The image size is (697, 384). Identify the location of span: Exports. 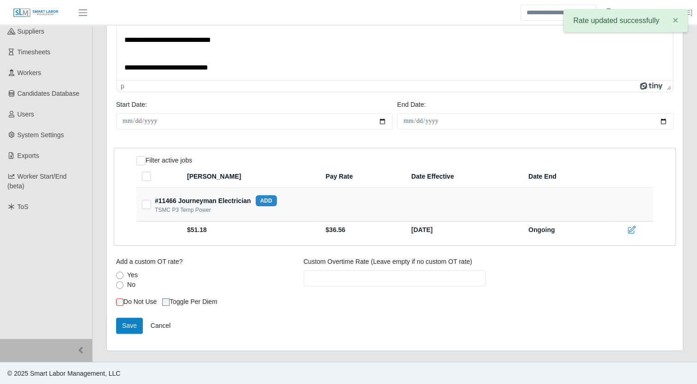
(28, 156).